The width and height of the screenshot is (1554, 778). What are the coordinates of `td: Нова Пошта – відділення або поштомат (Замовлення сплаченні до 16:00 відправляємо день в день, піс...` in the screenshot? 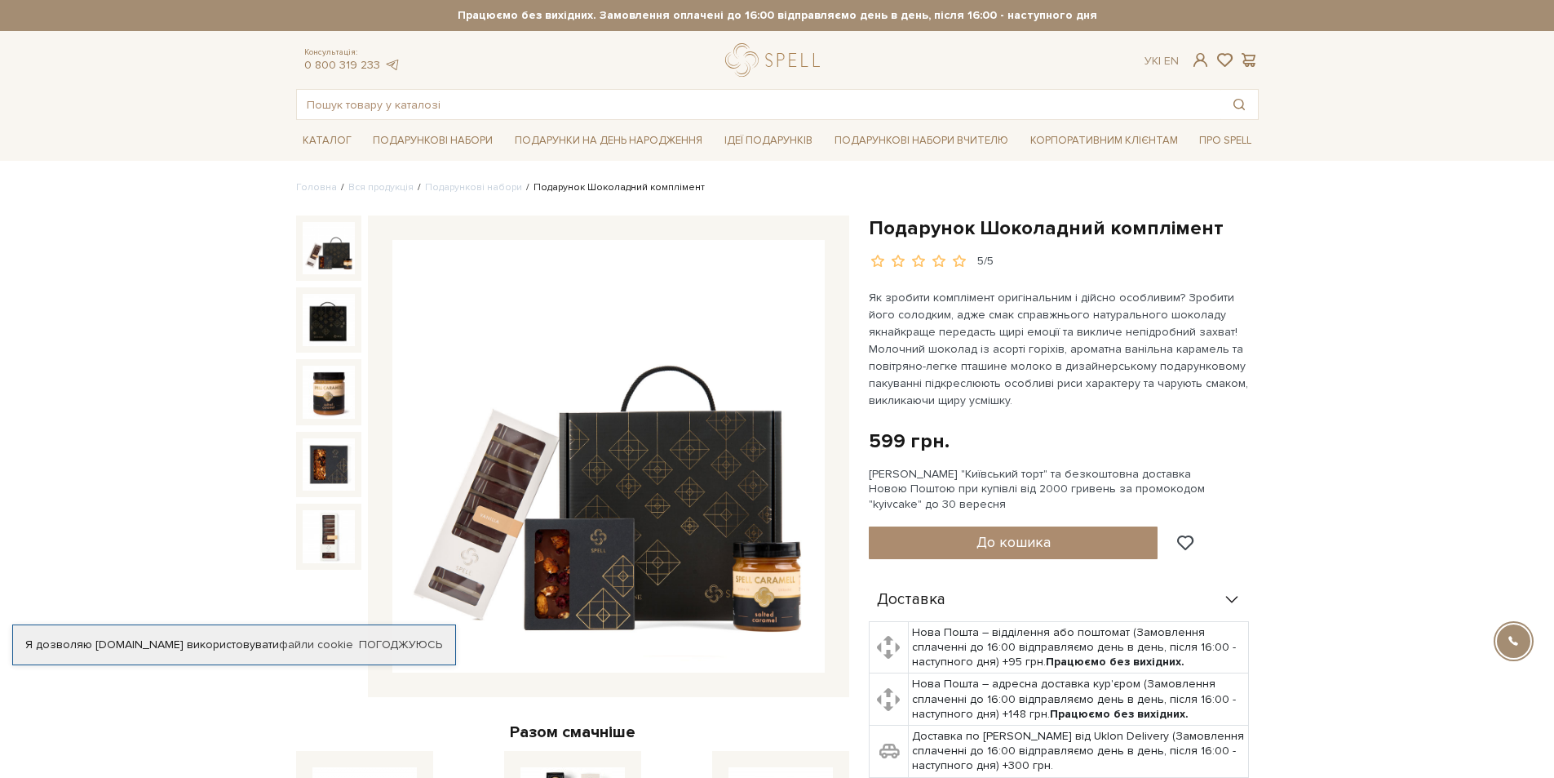 It's located at (1079, 647).